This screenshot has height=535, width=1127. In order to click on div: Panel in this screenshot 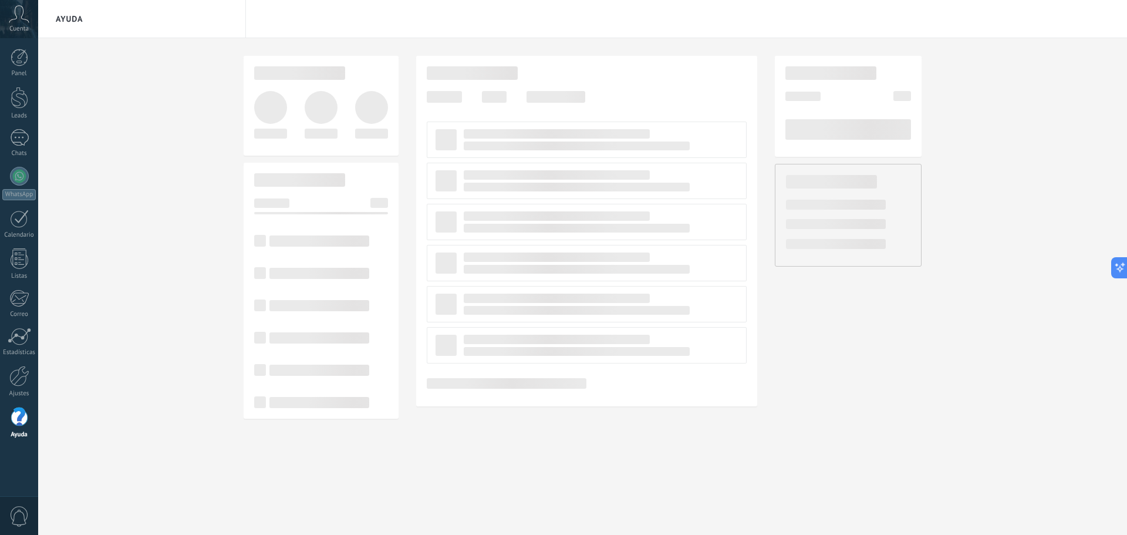, I will do `click(19, 73)`.